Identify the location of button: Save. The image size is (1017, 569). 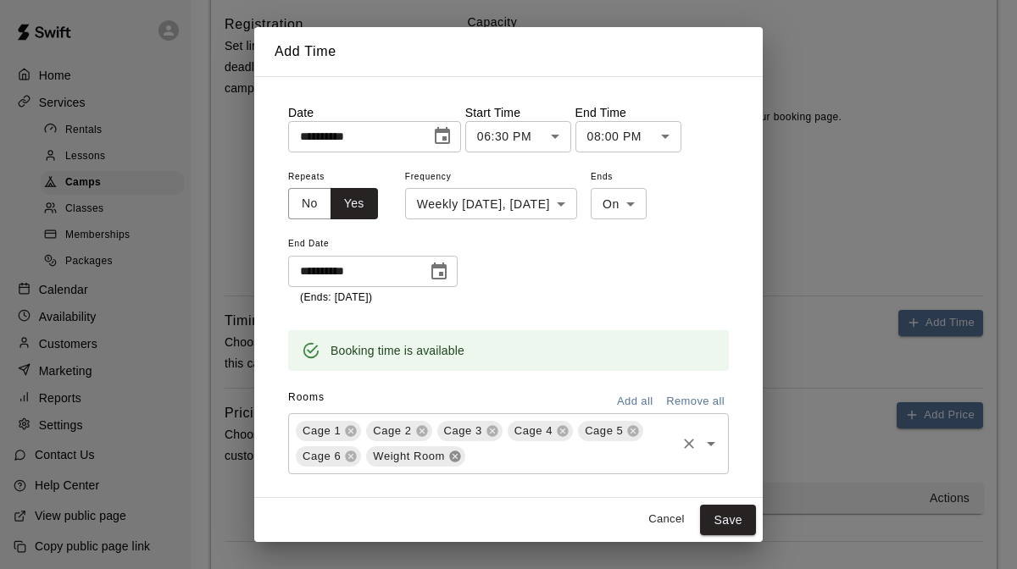
(728, 520).